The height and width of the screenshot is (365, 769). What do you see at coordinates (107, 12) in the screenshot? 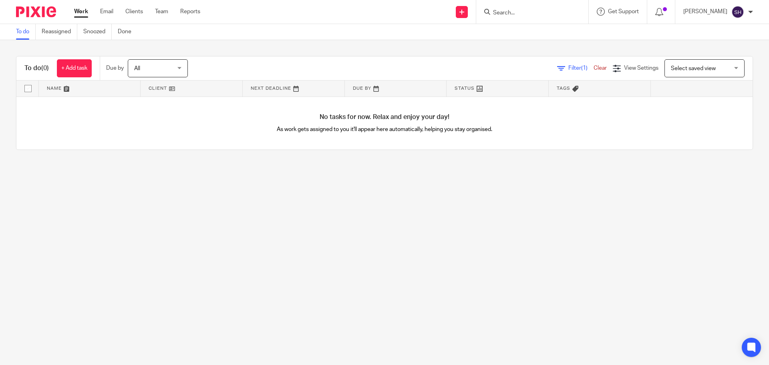
I see `a: Email` at bounding box center [107, 12].